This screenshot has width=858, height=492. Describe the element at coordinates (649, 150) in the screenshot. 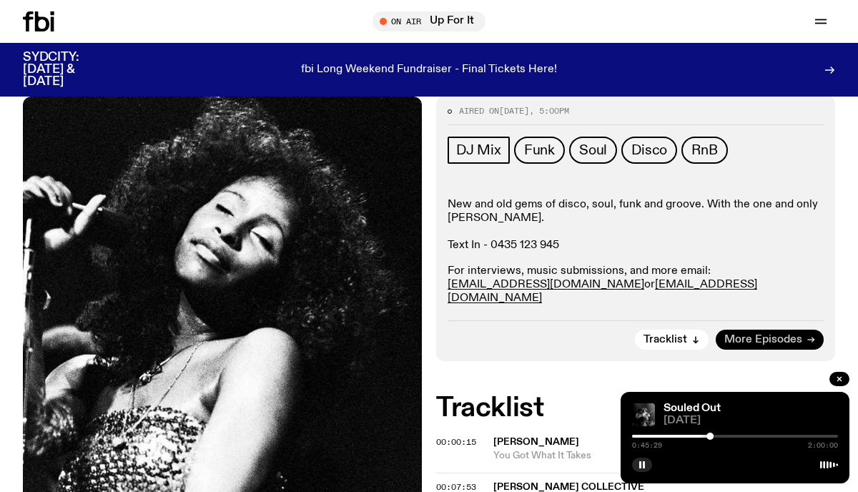

I see `a: Disco` at that location.